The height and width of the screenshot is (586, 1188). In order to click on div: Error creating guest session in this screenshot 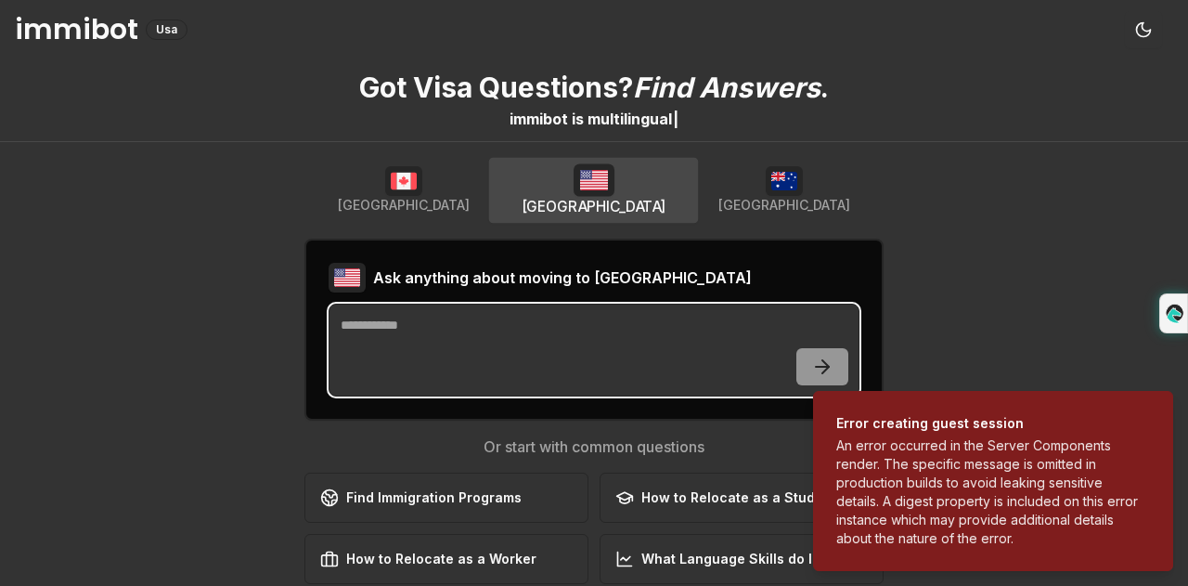, I will do `click(989, 423)`.